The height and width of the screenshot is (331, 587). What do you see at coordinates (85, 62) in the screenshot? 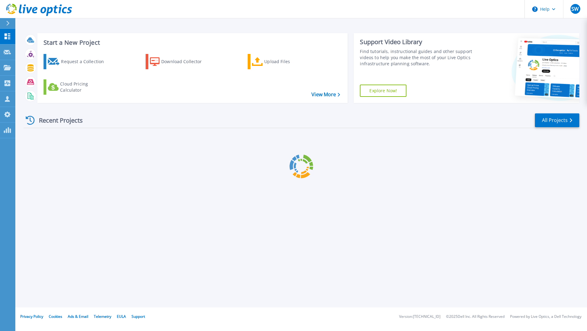
I see `div: Request a Collection` at bounding box center [85, 62].